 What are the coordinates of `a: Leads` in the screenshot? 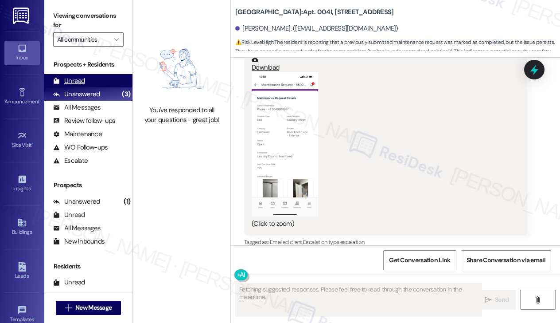 It's located at (22, 271).